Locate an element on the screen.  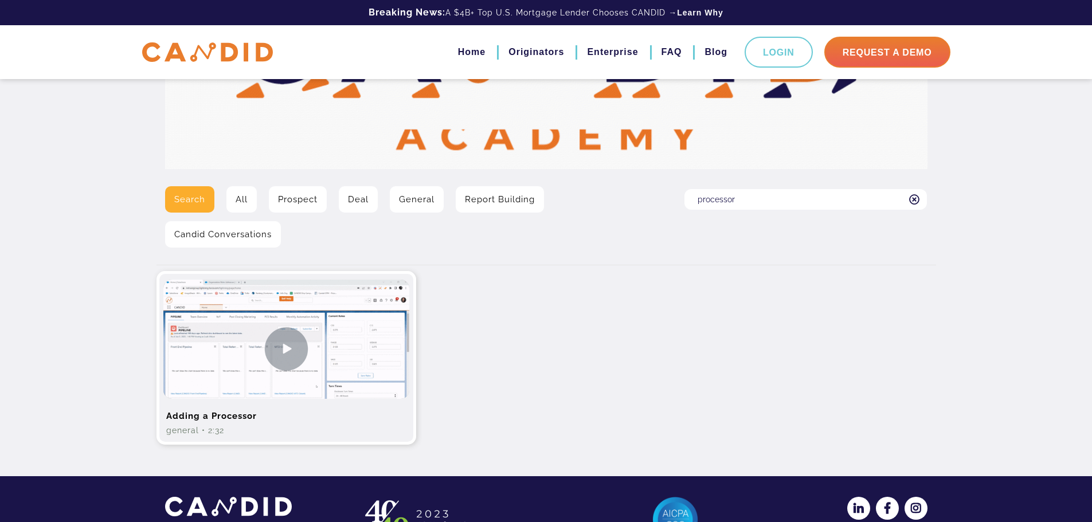
a: Deal is located at coordinates (358, 199).